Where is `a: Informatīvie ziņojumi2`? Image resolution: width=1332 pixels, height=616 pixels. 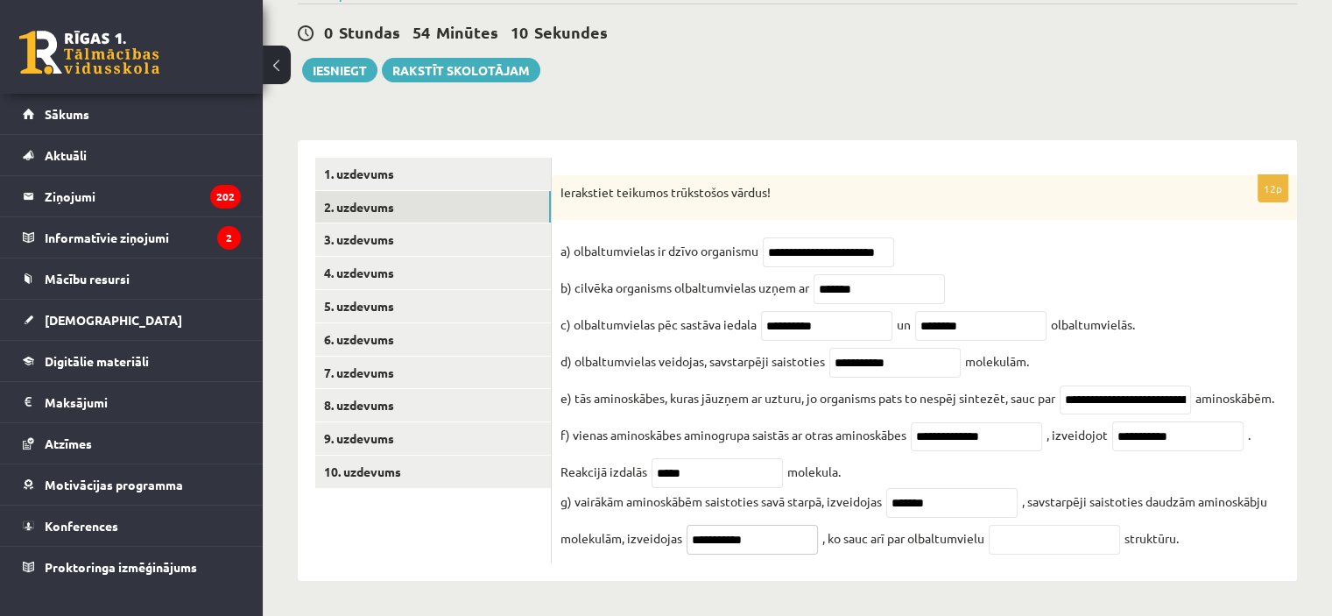
a: Informatīvie ziņojumi2 is located at coordinates (131, 237).